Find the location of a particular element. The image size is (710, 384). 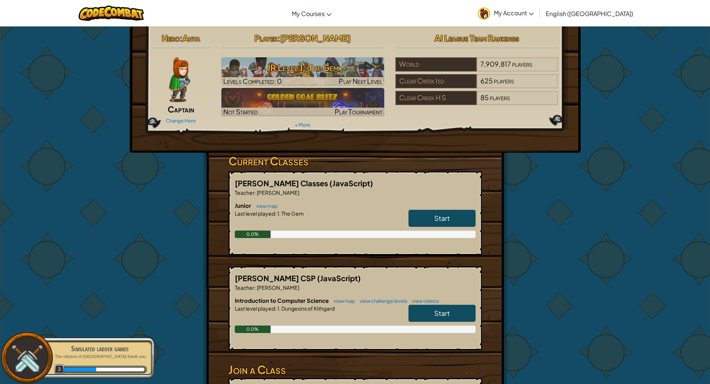

div: Clear Creek H S is located at coordinates (436, 98).